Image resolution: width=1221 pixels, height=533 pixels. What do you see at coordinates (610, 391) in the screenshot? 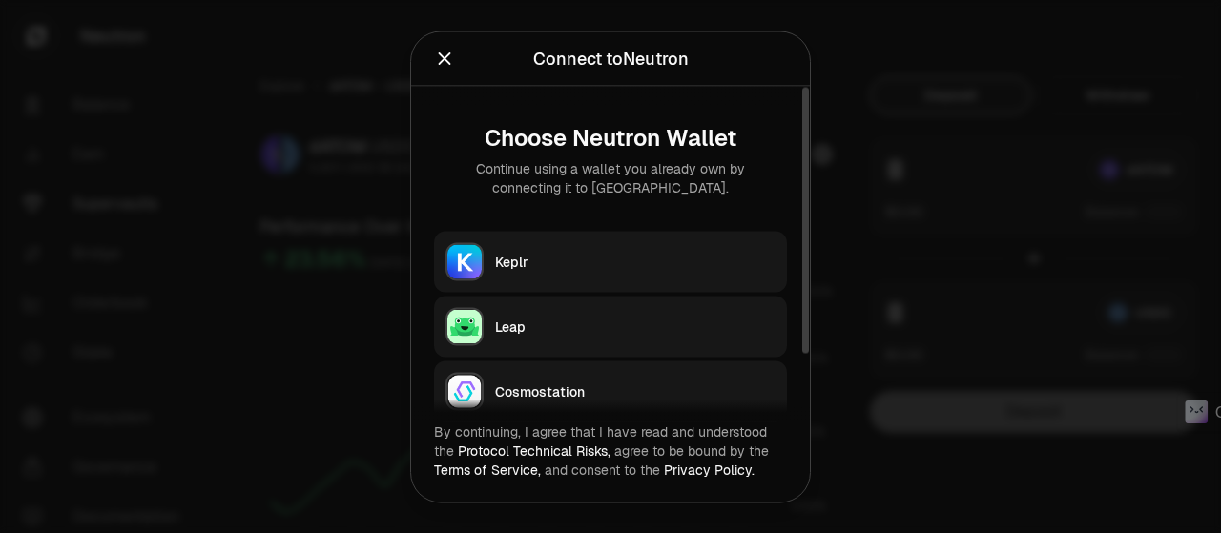
I see `button: CosmostationCosmostation` at bounding box center [610, 391].